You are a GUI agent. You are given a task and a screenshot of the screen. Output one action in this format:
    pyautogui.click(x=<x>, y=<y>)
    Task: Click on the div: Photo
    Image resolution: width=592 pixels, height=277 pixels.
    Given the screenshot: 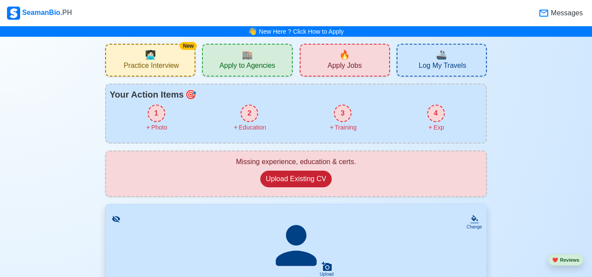 What is the action you would take?
    pyautogui.click(x=156, y=128)
    